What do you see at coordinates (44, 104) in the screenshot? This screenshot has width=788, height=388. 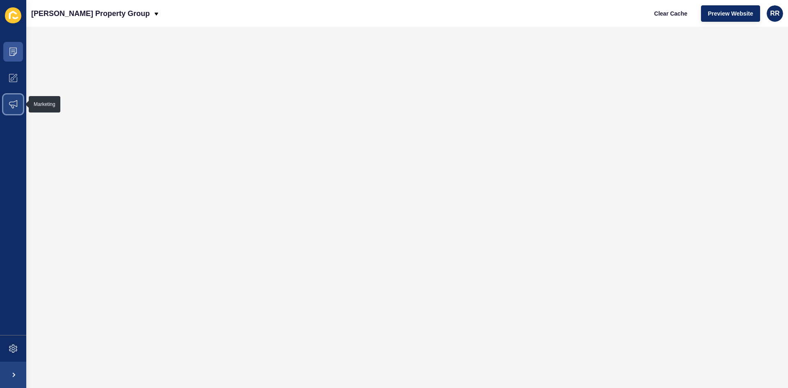 I see `div: Marketing` at bounding box center [44, 104].